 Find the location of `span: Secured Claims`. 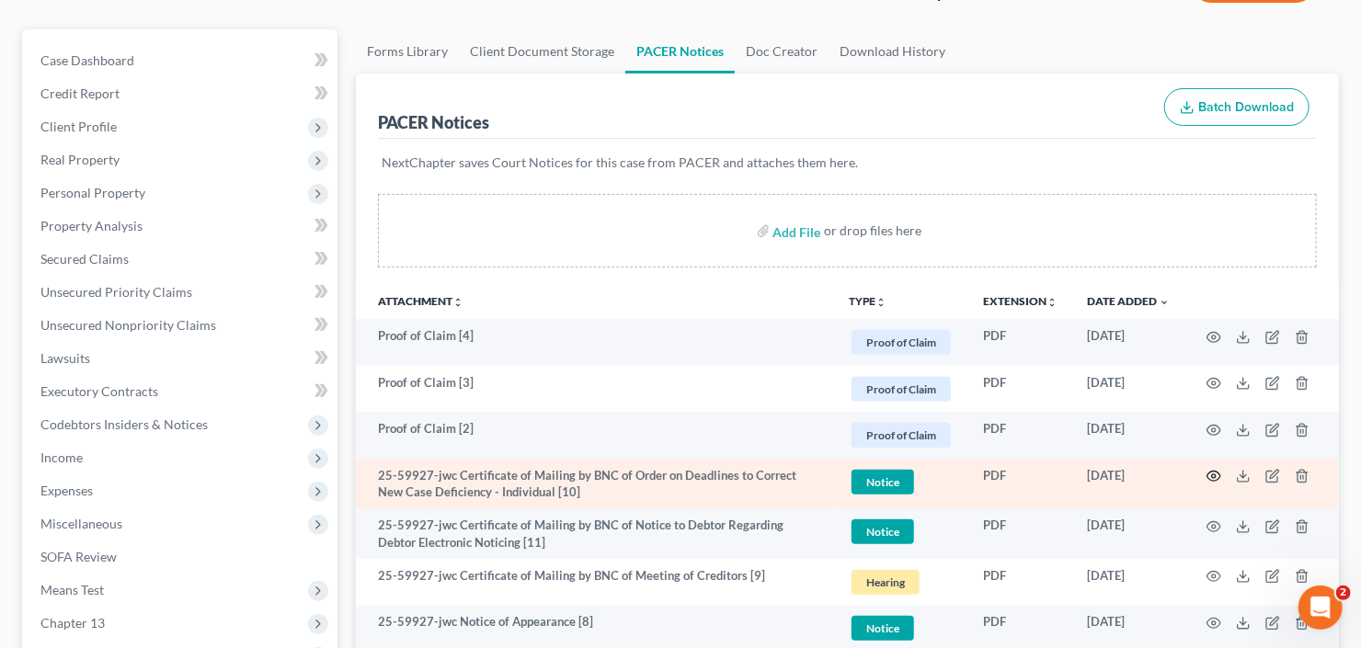

span: Secured Claims is located at coordinates (85, 258).